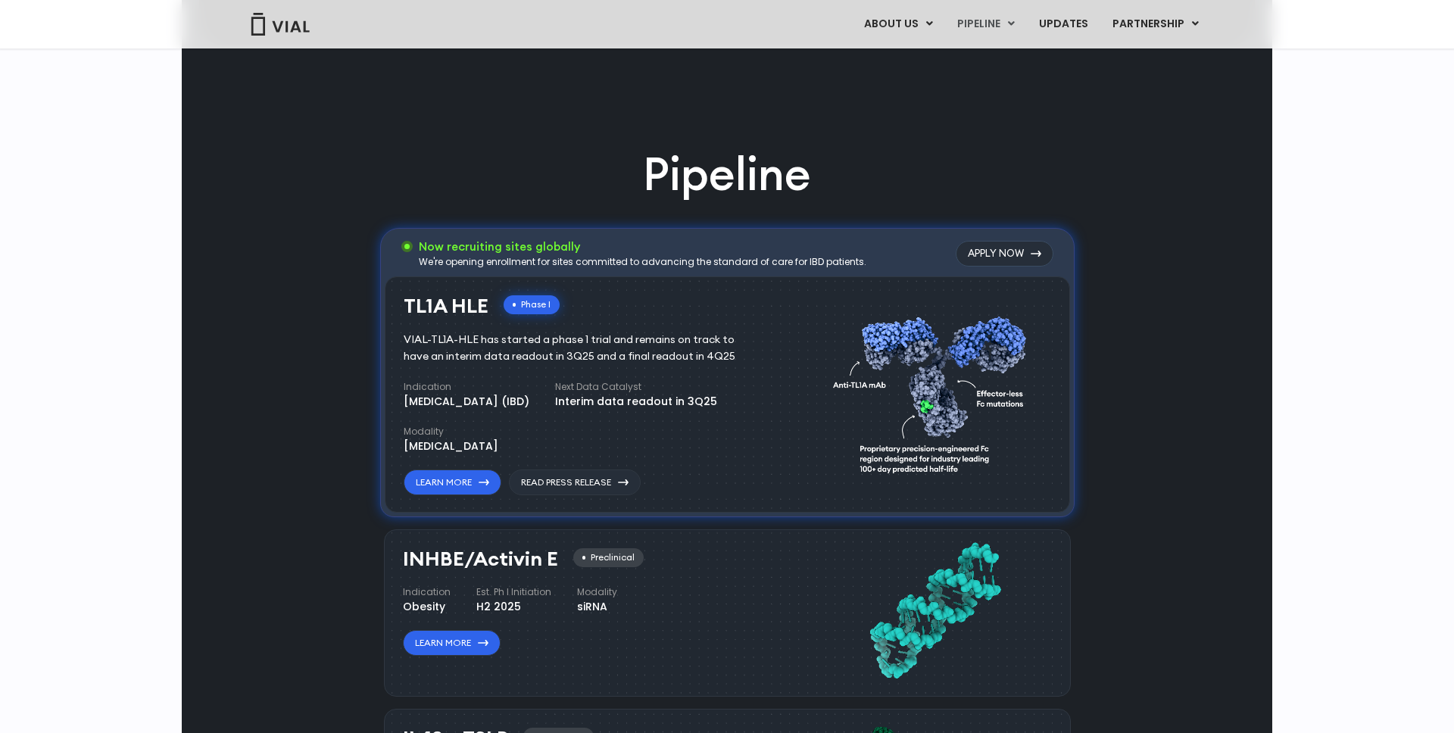  I want to click on h2: Pipeline, so click(727, 174).